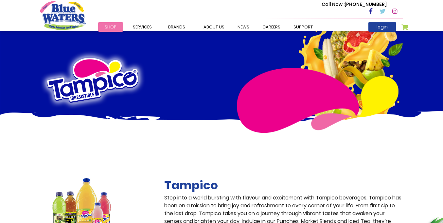  Describe the element at coordinates (142, 27) in the screenshot. I see `span: Services` at that location.